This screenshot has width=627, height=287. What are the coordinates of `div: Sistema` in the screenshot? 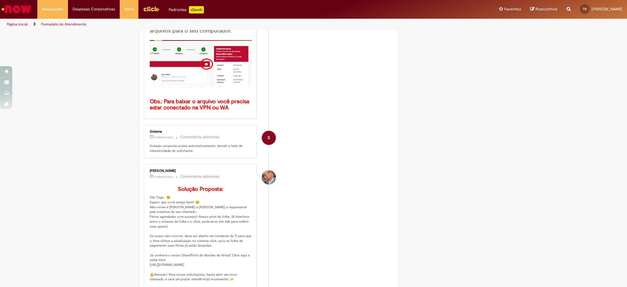 It's located at (201, 132).